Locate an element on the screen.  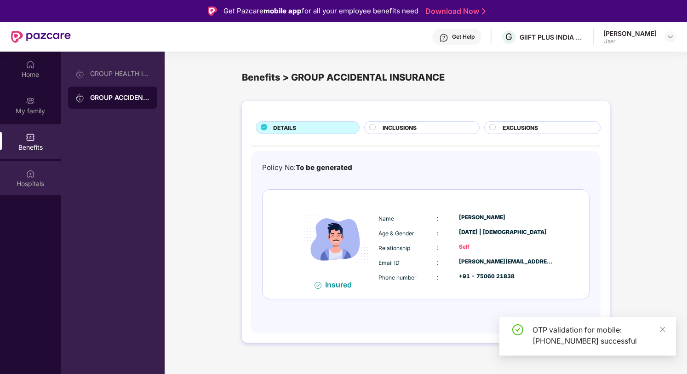
div: GIIFT PLUS INDIA PRIVATE LIMITED is located at coordinates (552, 37).